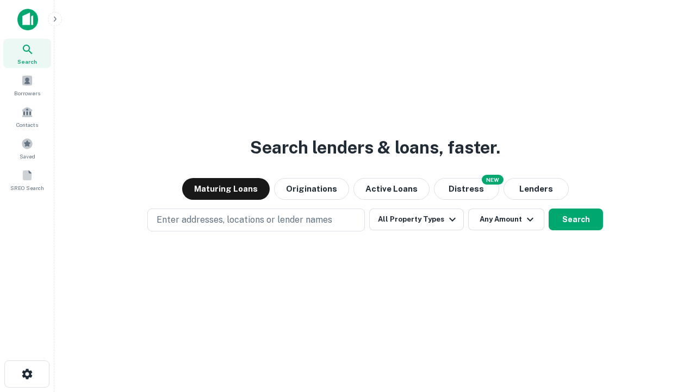  Describe the element at coordinates (28, 20) in the screenshot. I see `img: capitalize-icon.png` at that location.